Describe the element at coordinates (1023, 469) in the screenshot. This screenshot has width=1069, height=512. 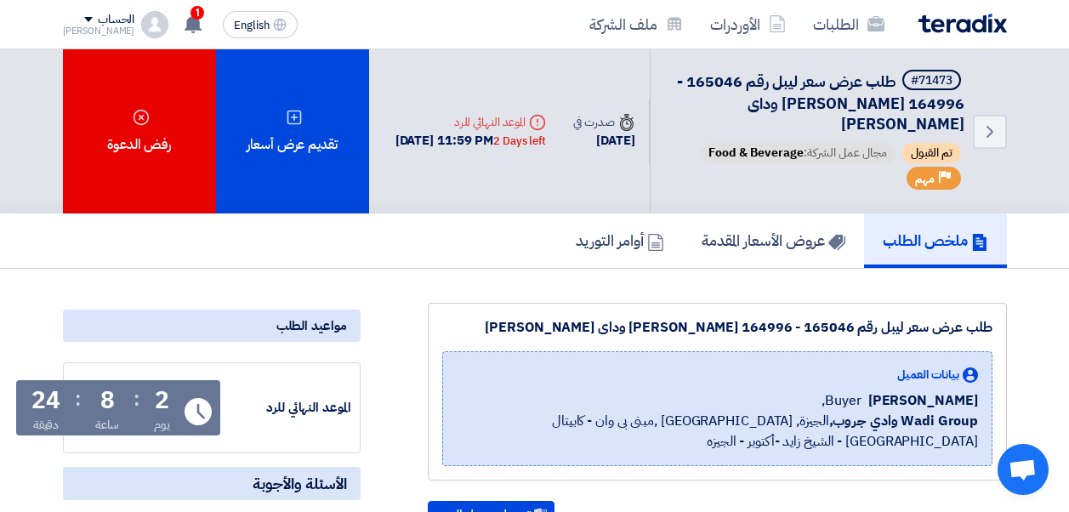
I see `div: Open chat` at that location.